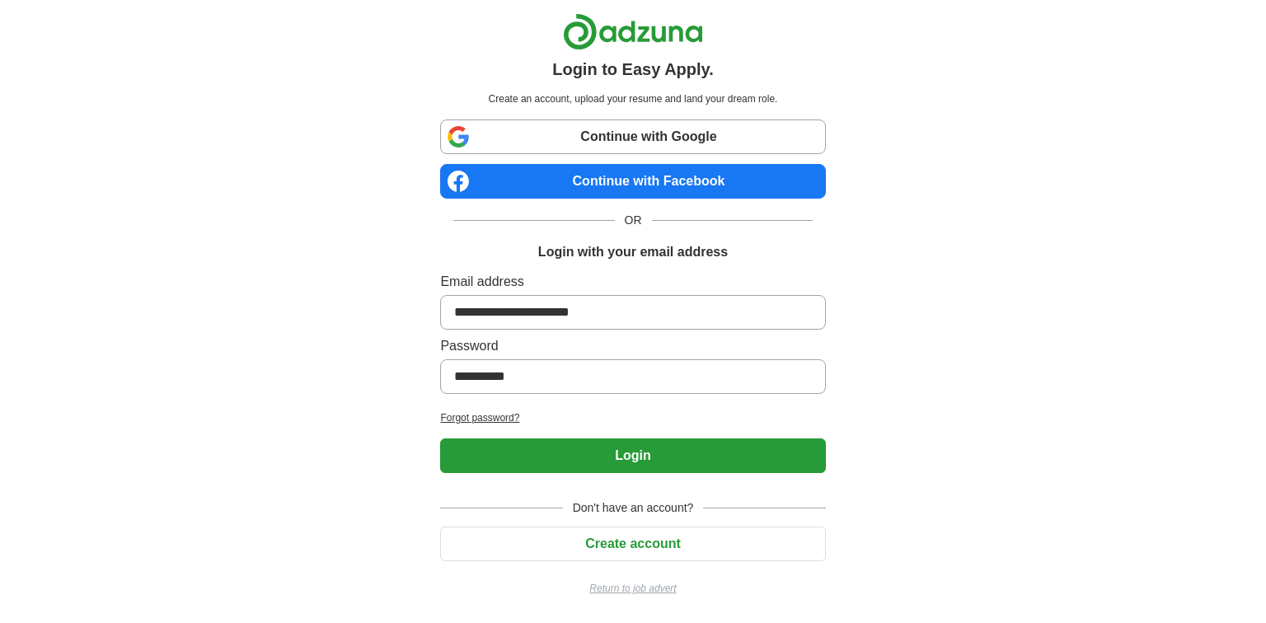 This screenshot has height=623, width=1266. What do you see at coordinates (633, 69) in the screenshot?
I see `h1: Login to Easy Apply.` at bounding box center [633, 69].